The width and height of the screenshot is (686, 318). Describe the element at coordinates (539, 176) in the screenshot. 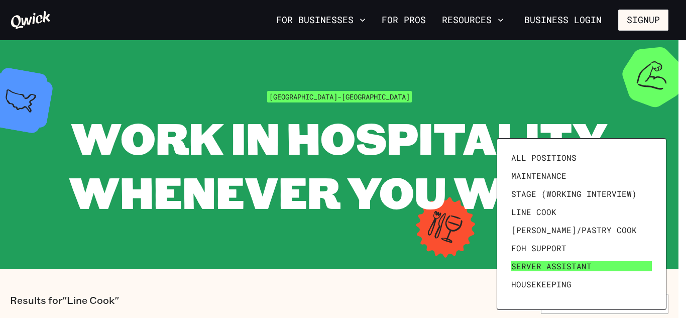

I see `span: Maintenance` at that location.